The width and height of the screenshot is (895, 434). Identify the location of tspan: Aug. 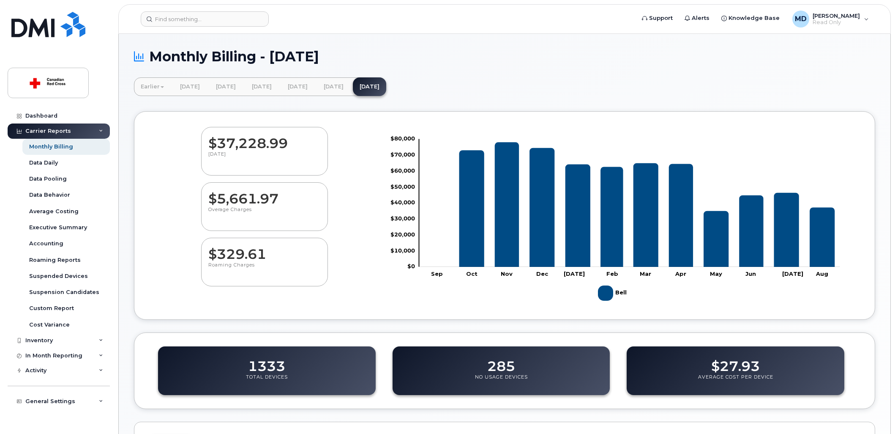
(822, 273).